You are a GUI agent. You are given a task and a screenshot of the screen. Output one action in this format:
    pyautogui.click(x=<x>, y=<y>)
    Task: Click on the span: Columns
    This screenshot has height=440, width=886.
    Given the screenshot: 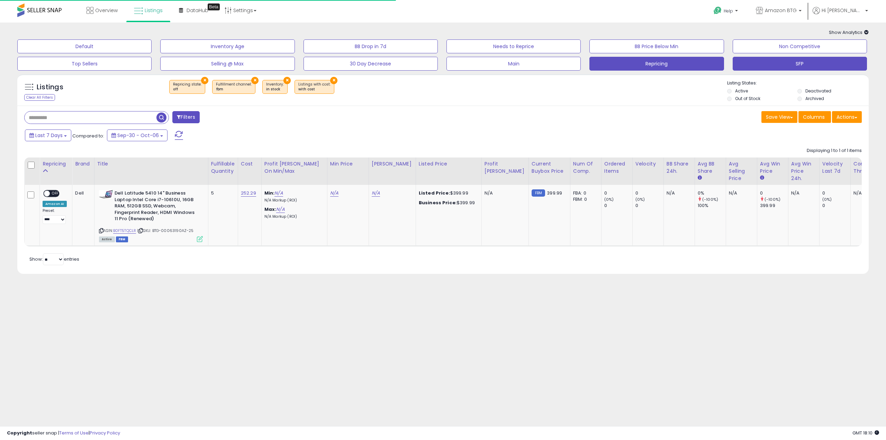 What is the action you would take?
    pyautogui.click(x=814, y=117)
    